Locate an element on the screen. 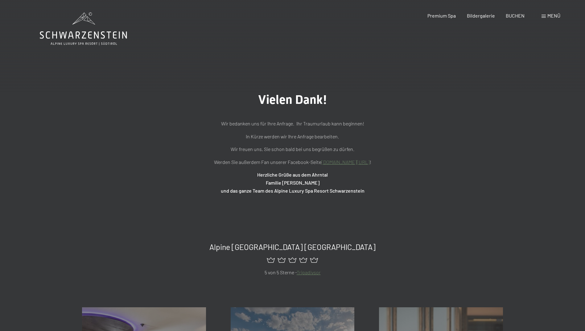 This screenshot has width=585, height=331. p: In Kürze werden wir Ihre Anfrage bearbeiten. is located at coordinates (293, 137).